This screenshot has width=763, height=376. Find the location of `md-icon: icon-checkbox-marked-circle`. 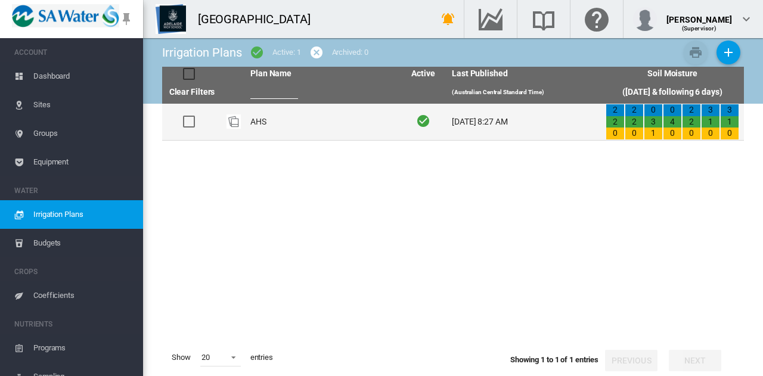

md-icon: icon-checkbox-marked-circle is located at coordinates (257, 52).